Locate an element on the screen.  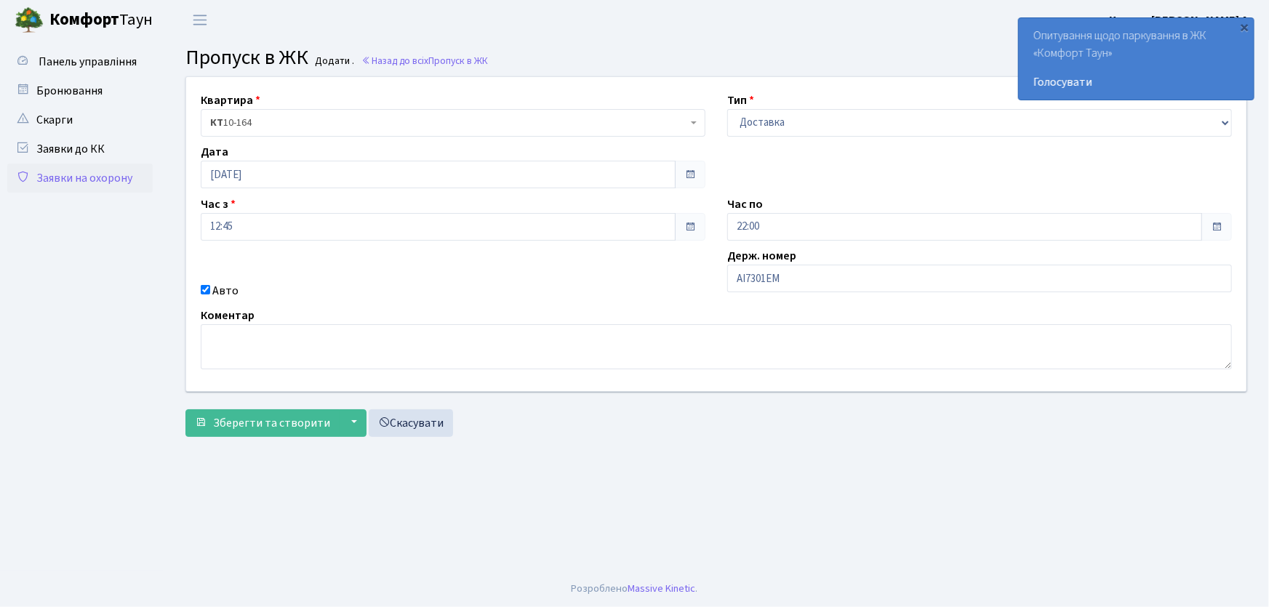
span: Зберегти та створити is located at coordinates (271, 423).